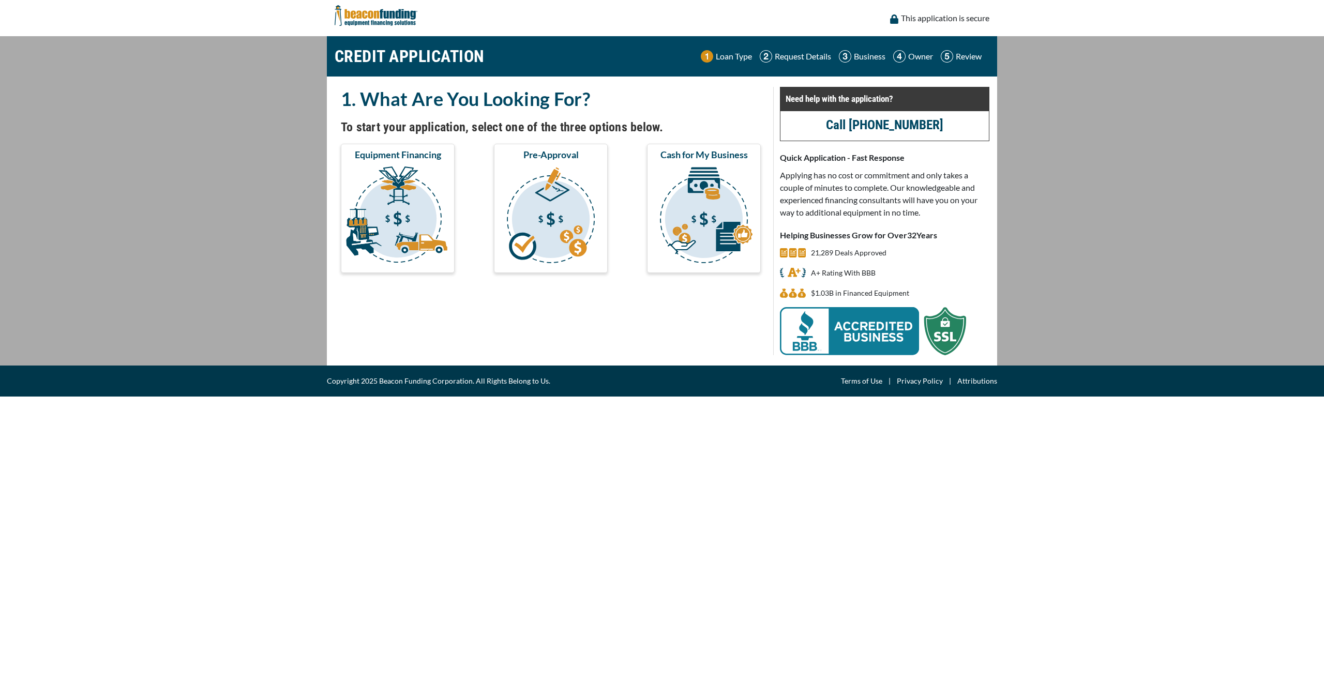  What do you see at coordinates (885, 235) in the screenshot?
I see `p: Helping Businesses Grow for Over Years` at bounding box center [885, 235].